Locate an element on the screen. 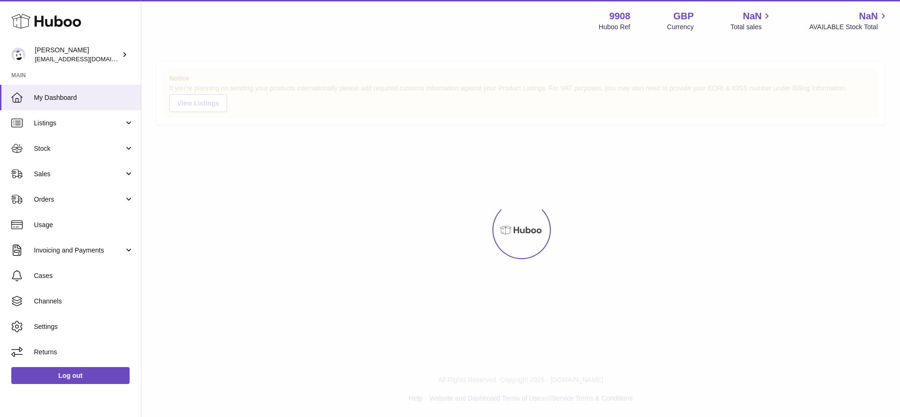 This screenshot has height=417, width=900. strong: 9908 is located at coordinates (619, 16).